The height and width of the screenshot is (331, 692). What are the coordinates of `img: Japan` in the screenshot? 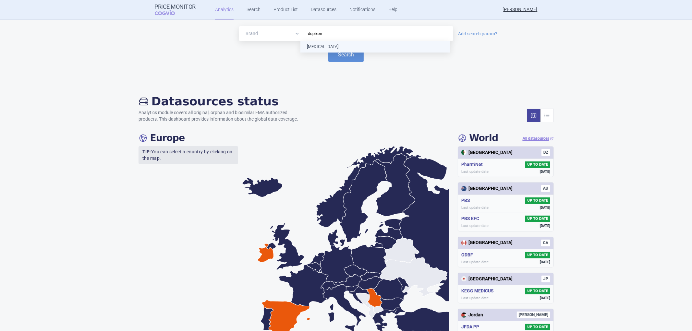 It's located at (464, 279).